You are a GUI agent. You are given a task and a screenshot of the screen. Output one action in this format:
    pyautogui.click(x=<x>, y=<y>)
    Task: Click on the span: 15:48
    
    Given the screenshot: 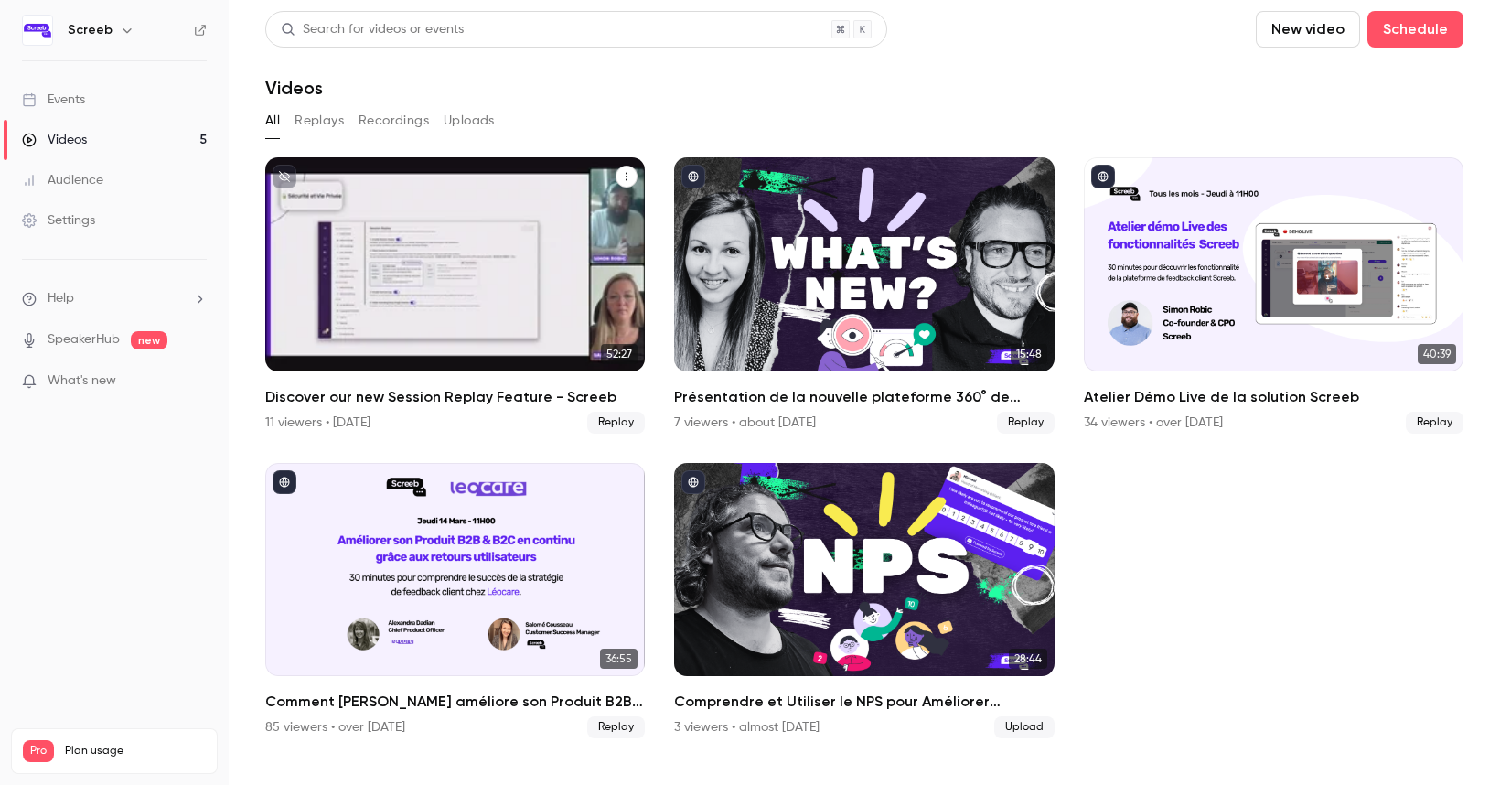 What is the action you would take?
    pyautogui.click(x=1029, y=354)
    